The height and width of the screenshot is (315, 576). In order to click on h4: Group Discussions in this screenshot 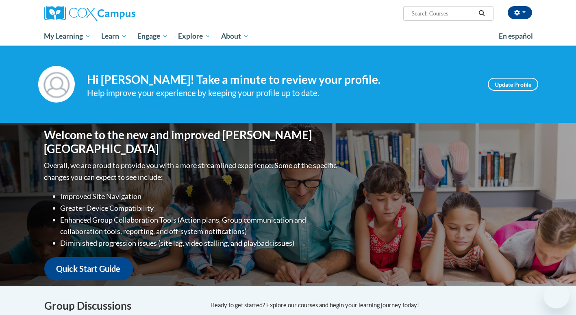, I will do `click(122, 305)`.